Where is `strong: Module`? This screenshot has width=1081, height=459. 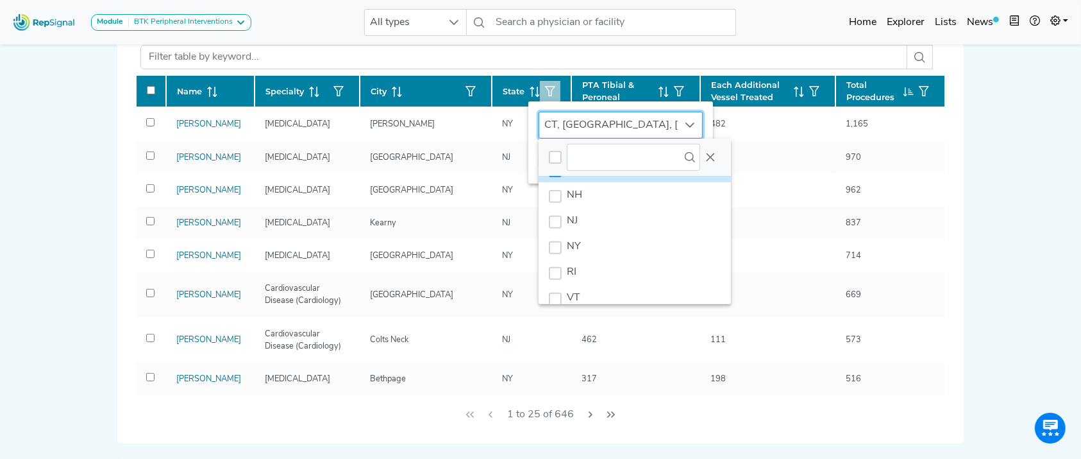
strong: Module is located at coordinates (110, 22).